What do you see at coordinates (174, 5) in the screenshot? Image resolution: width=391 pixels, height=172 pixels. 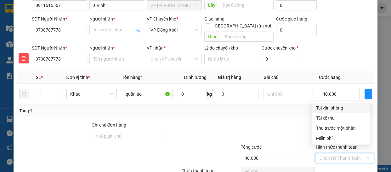 I see `span: VP Minh Hưng` at bounding box center [174, 5].